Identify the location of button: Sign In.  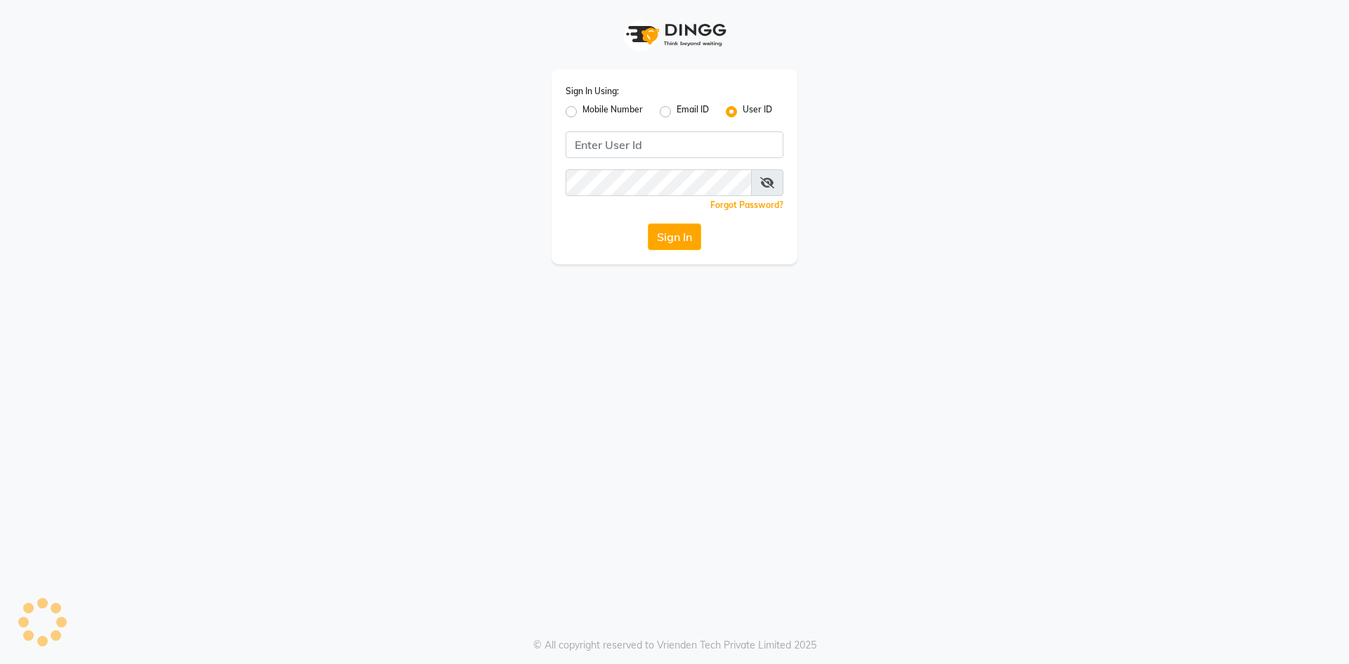
(674, 237).